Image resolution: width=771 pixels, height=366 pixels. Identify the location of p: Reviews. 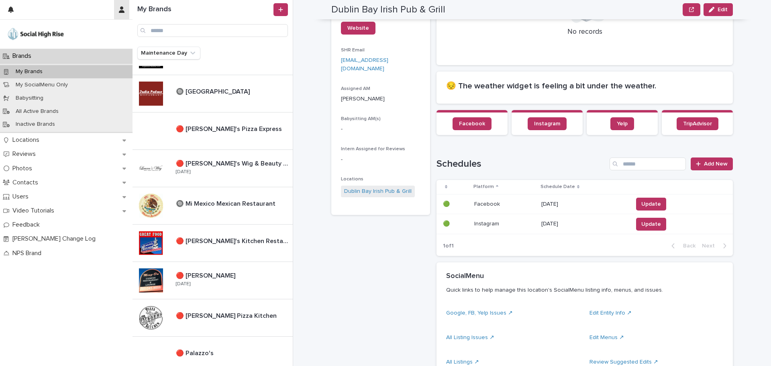
(26, 154).